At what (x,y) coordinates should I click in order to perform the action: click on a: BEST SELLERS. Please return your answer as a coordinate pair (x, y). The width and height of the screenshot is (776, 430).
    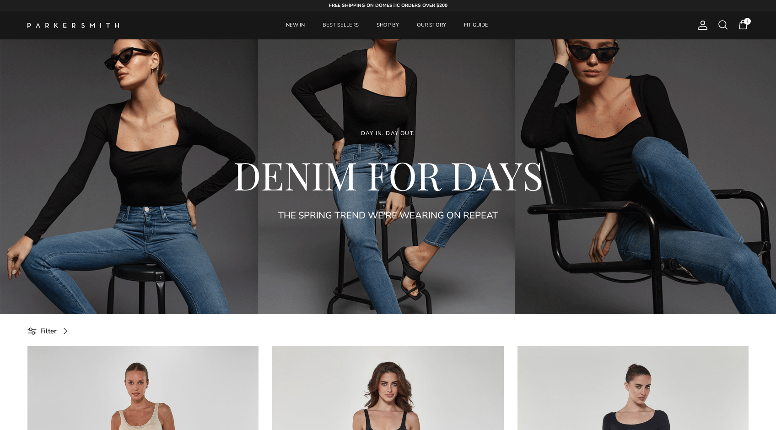
    Looking at the image, I should click on (341, 25).